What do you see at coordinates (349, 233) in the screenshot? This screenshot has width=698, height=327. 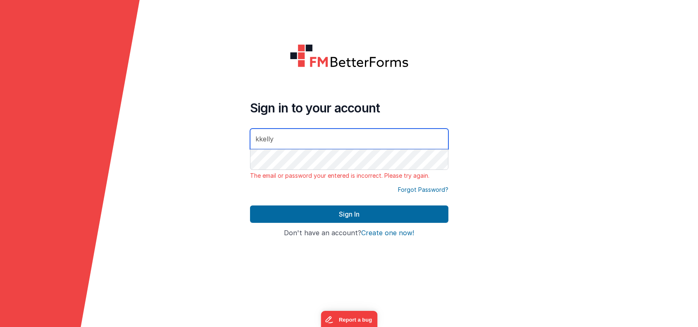 I see `h4: Don't have an account?` at bounding box center [349, 233].